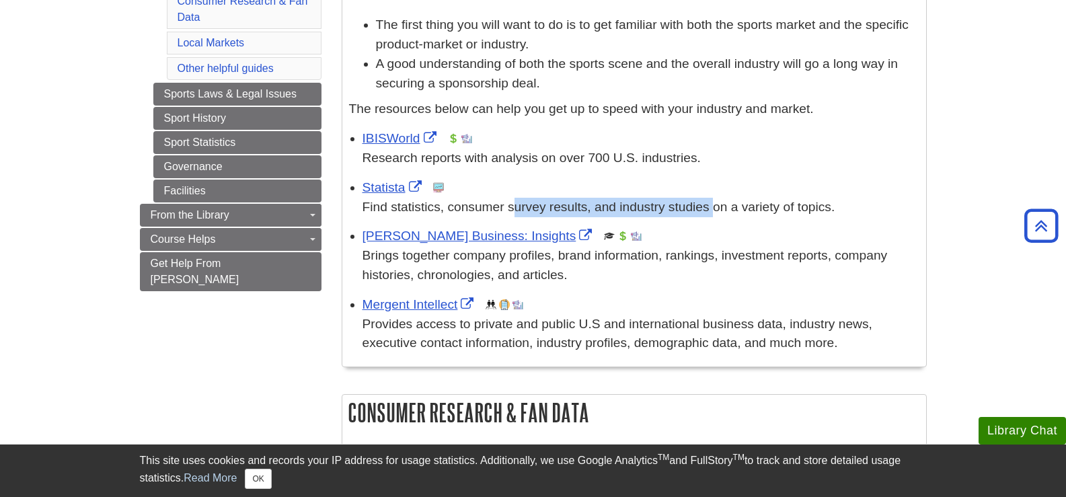 This screenshot has height=497, width=1066. What do you see at coordinates (211, 42) in the screenshot?
I see `a: Local Markets` at bounding box center [211, 42].